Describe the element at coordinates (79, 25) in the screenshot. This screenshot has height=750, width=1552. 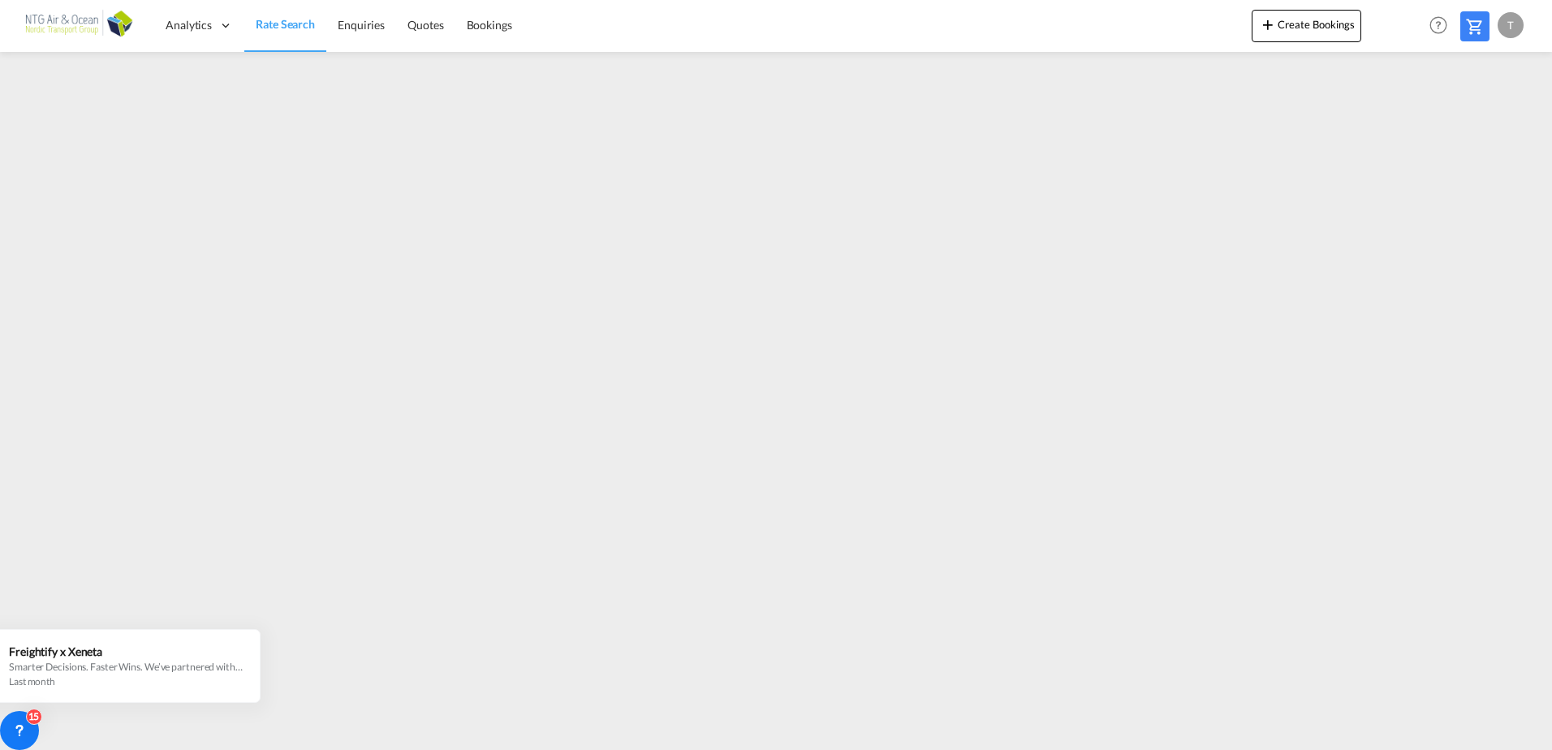
I see `img: af31b1c0b01f11ecbc353f8e72265e29.png` at that location.